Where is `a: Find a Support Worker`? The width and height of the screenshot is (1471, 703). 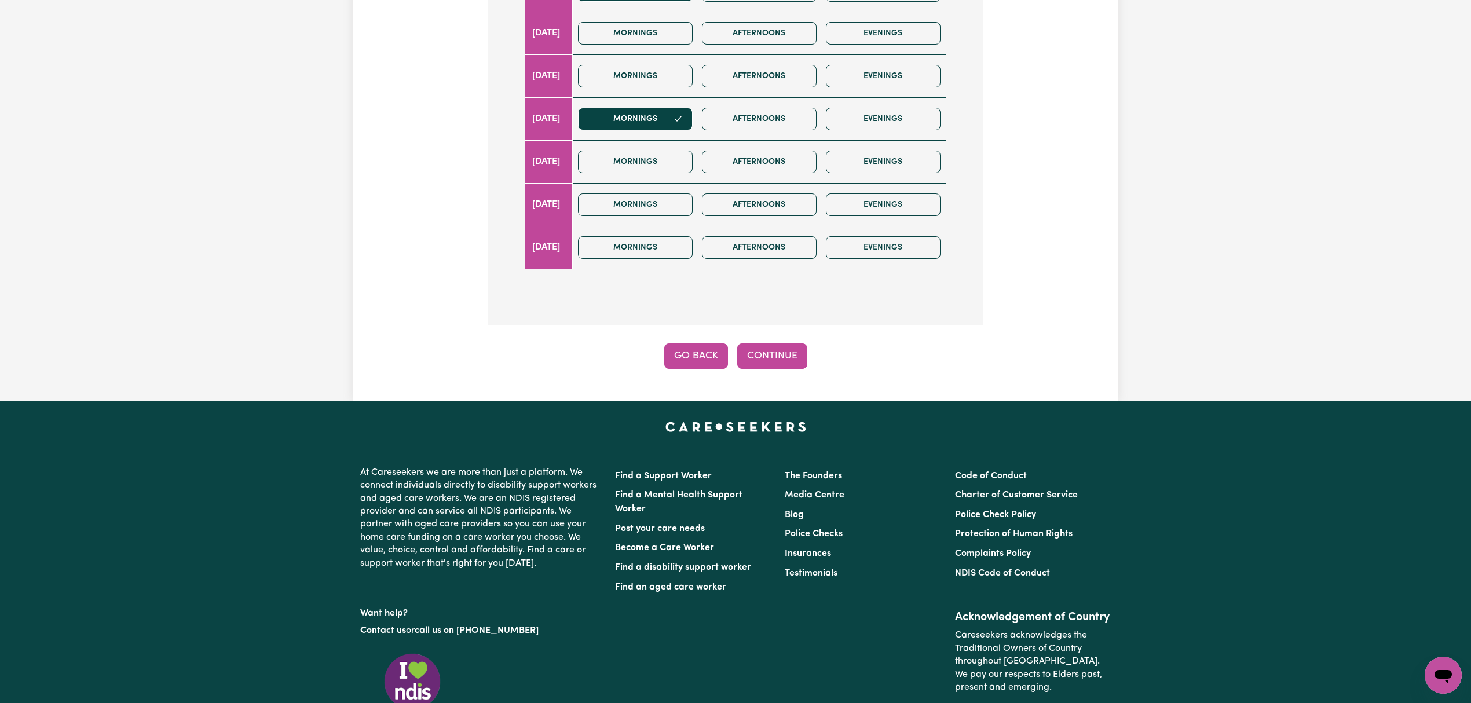 a: Find a Support Worker is located at coordinates (663, 476).